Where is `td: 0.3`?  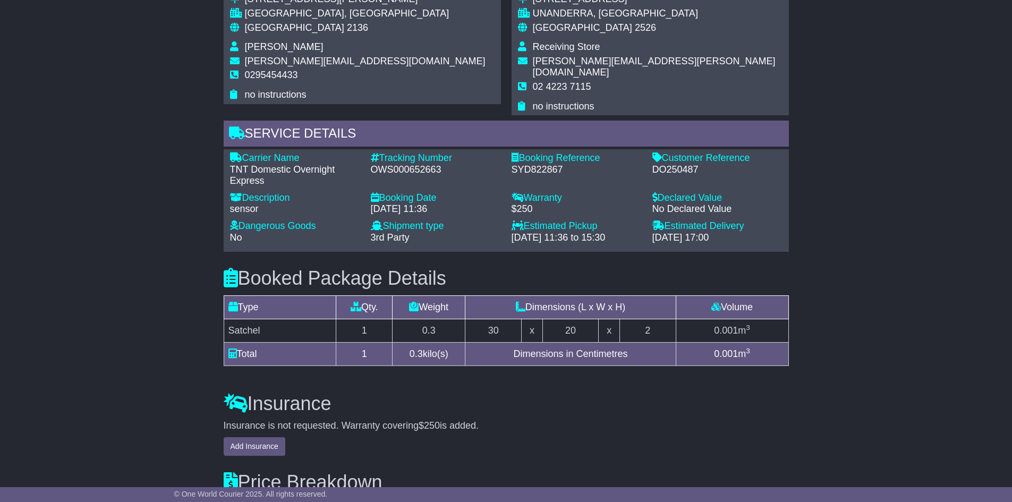
td: 0.3 is located at coordinates (429, 330).